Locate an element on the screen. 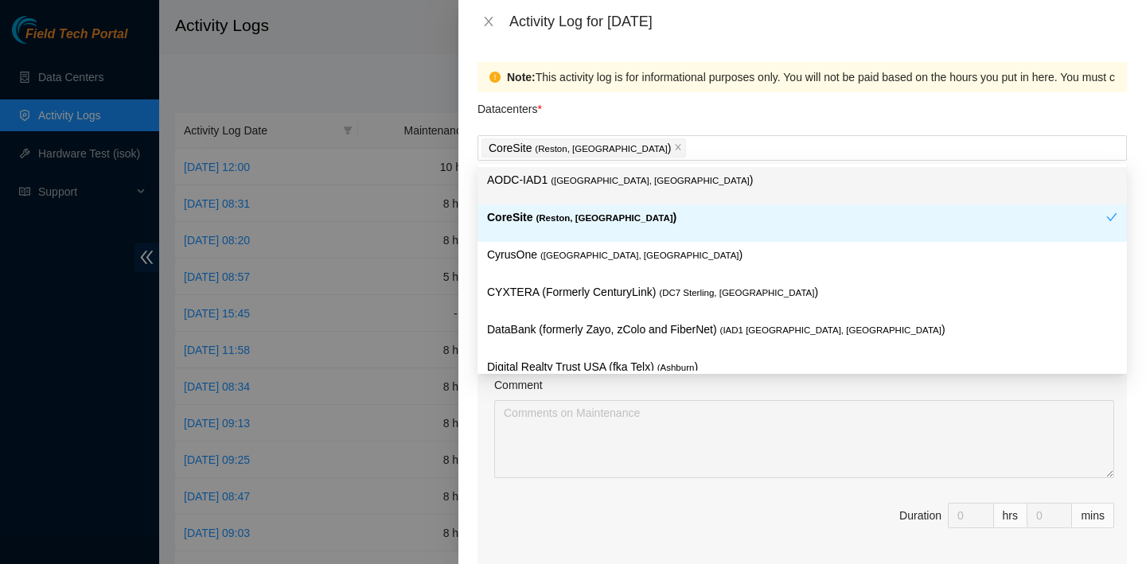  p: CoreSite ) is located at coordinates (580, 148).